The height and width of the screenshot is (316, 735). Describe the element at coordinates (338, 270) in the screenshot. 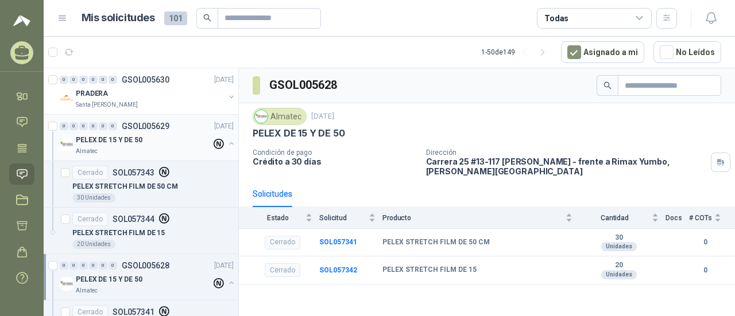

I see `a: SOL057342` at that location.